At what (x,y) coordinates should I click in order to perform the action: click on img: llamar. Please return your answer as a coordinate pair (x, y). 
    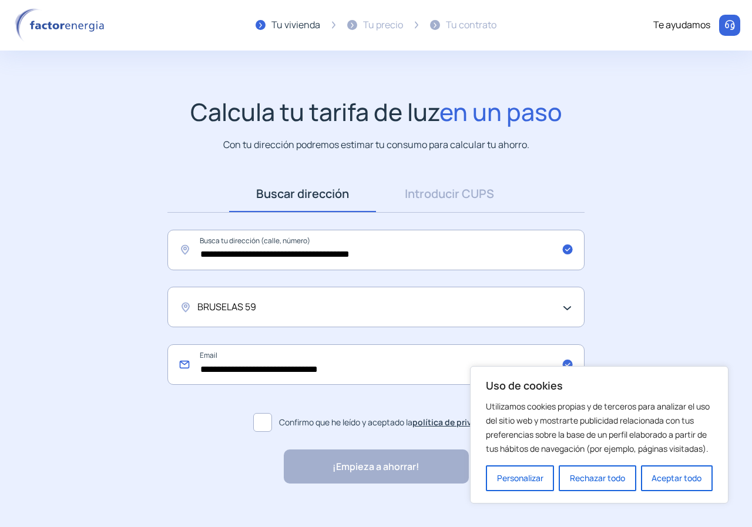
    Looking at the image, I should click on (730, 25).